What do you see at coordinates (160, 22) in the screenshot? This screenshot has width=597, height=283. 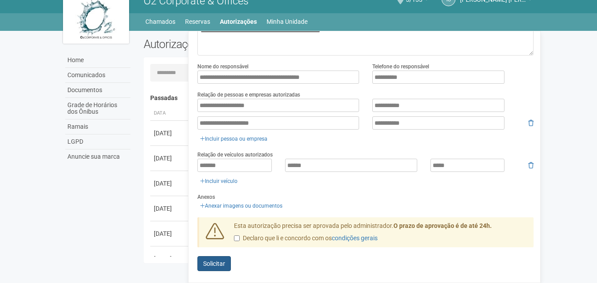 I see `a: Chamados` at bounding box center [160, 22].